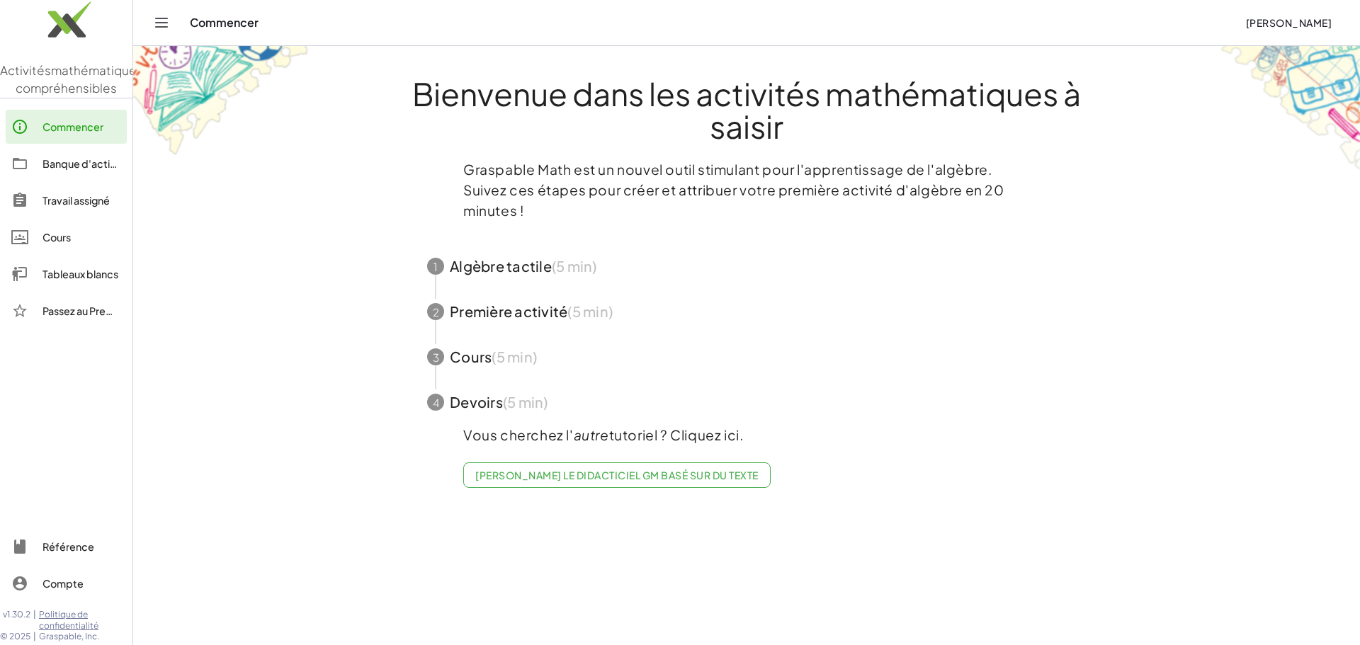  Describe the element at coordinates (69, 636) in the screenshot. I see `font: Graspable, Inc.` at that location.